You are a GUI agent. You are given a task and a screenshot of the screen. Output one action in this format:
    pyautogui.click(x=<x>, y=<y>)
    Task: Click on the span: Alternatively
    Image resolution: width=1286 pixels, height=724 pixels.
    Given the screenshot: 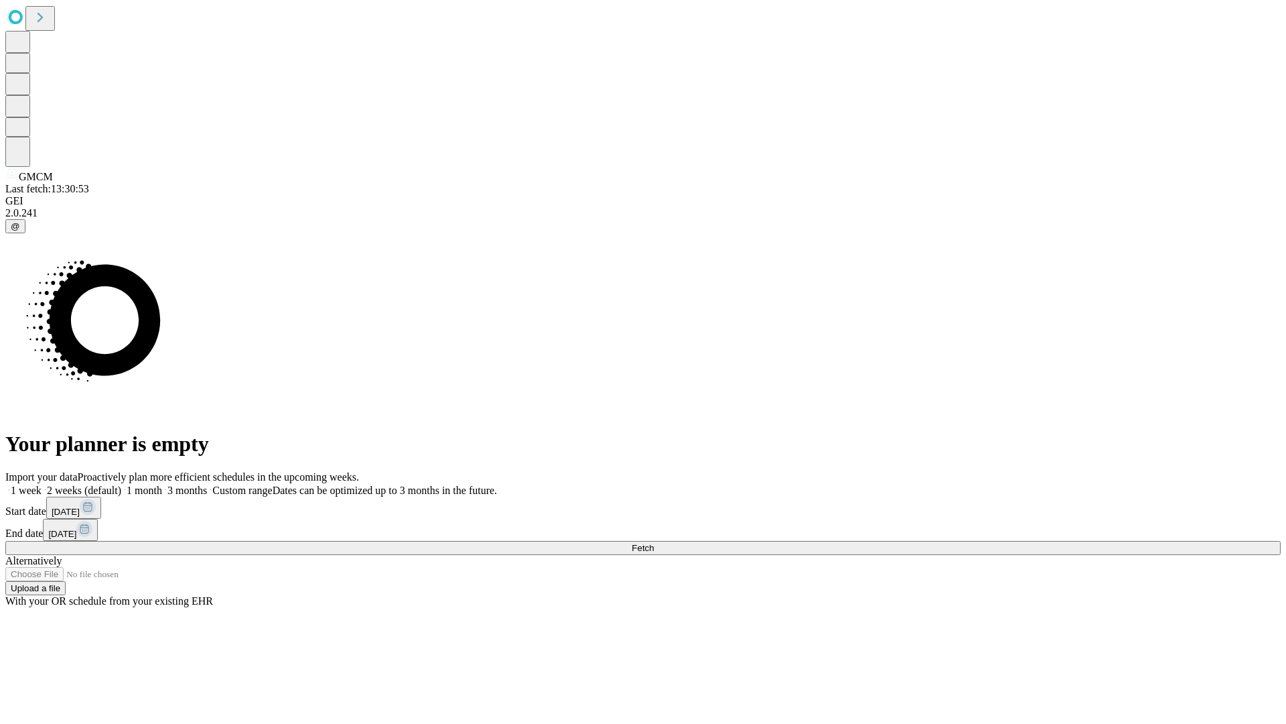 What is the action you would take?
    pyautogui.click(x=34, y=560)
    